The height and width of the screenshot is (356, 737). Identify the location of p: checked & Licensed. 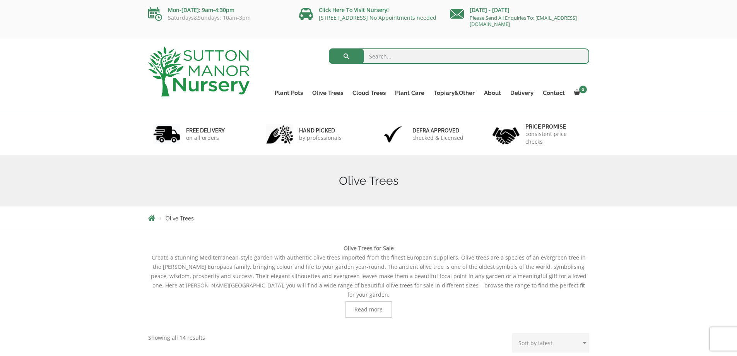
(438, 138).